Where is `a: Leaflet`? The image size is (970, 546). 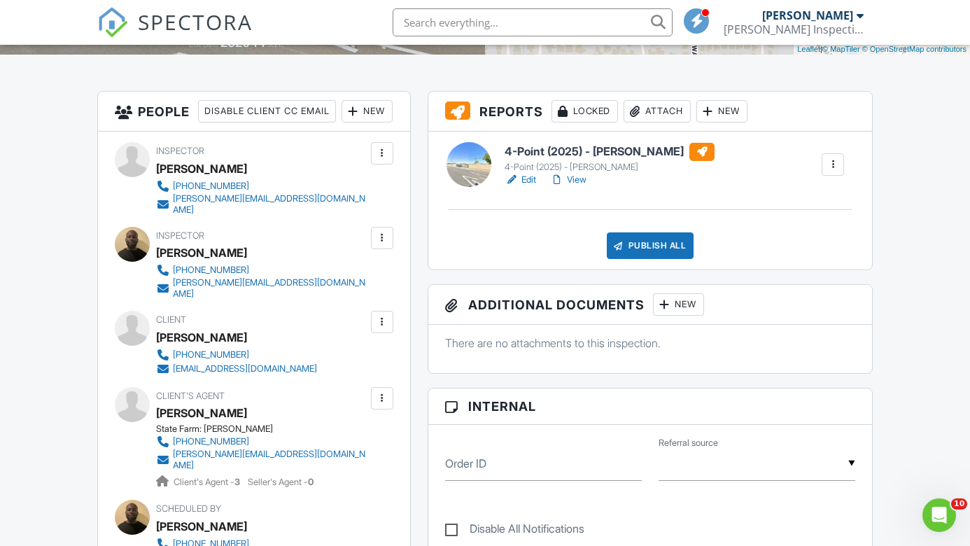 a: Leaflet is located at coordinates (808, 49).